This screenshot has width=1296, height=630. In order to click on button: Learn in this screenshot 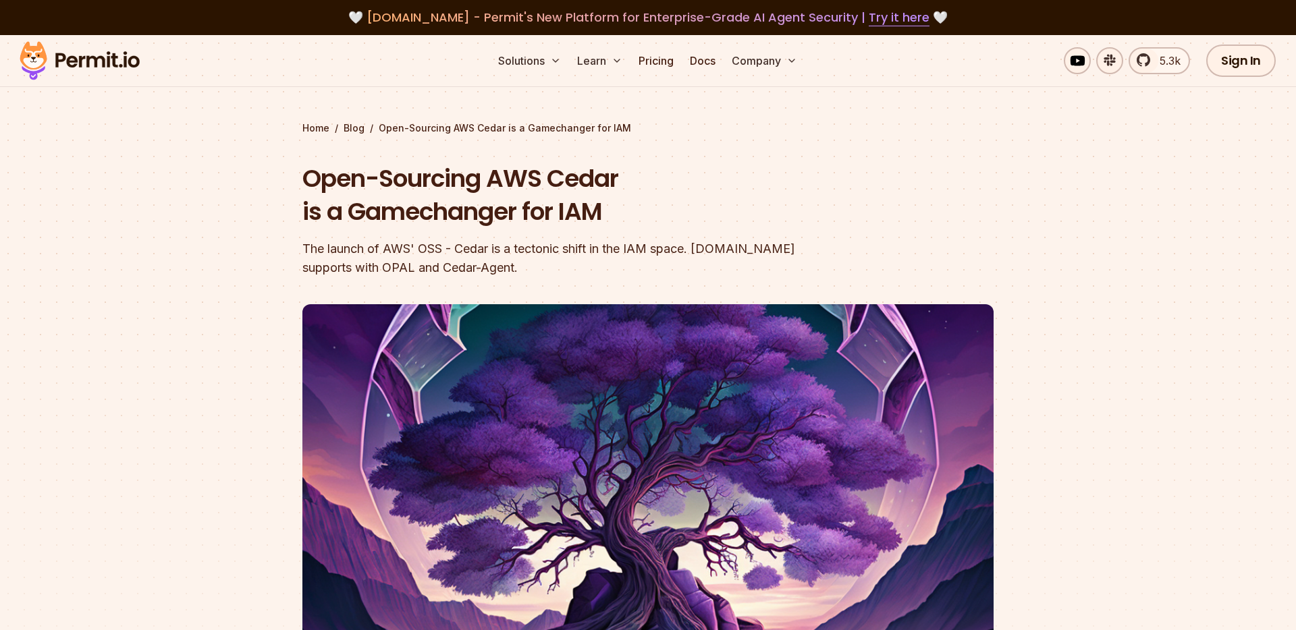, I will do `click(599, 61)`.